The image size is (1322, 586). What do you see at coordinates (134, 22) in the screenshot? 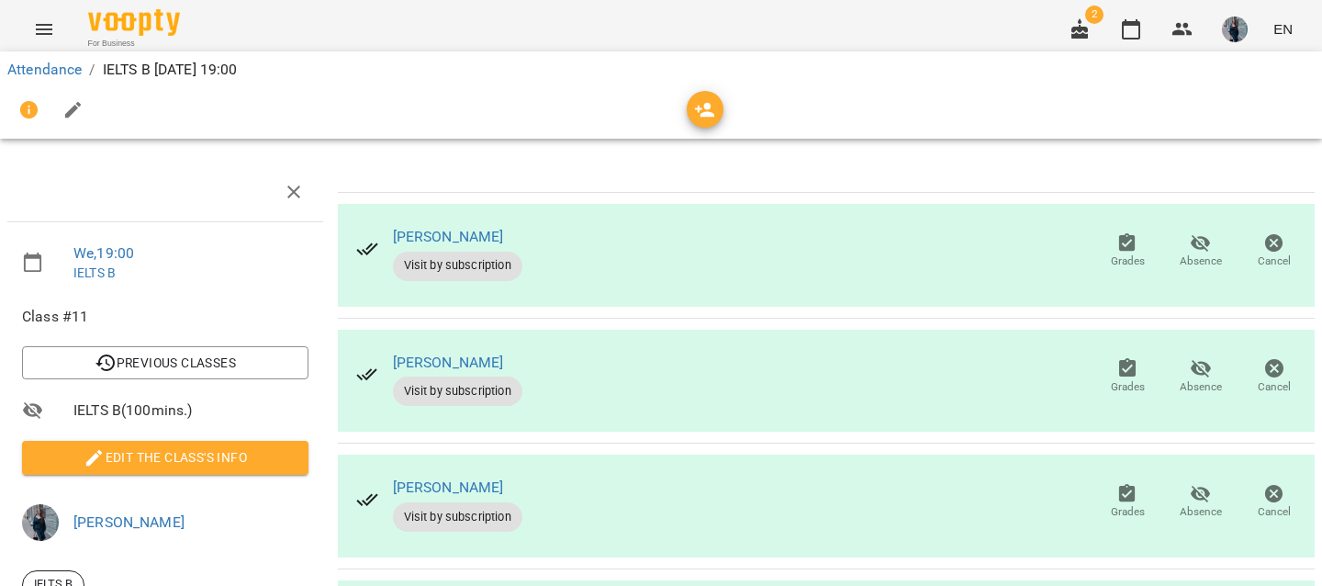
I see `img: Voopty Logo` at bounding box center [134, 22].